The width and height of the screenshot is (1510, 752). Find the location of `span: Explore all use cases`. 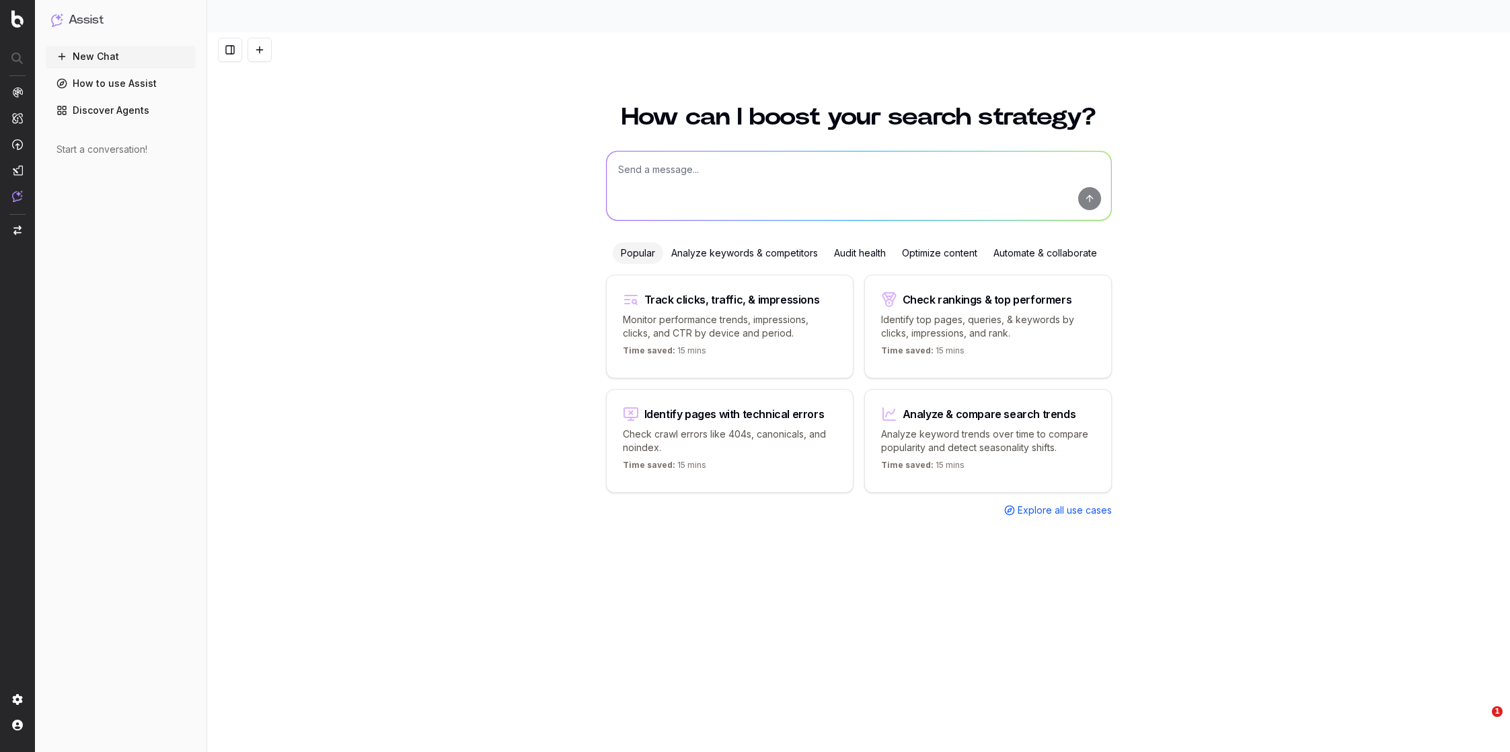

span: Explore all use cases is located at coordinates (1065, 510).